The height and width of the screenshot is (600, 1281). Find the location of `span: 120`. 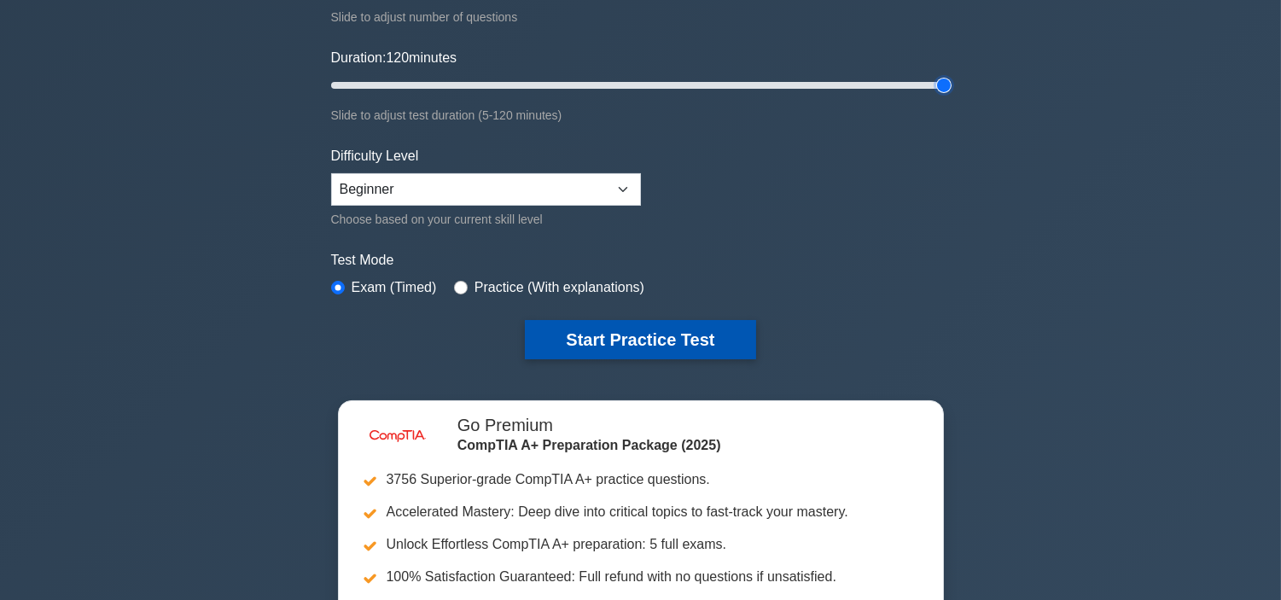

span: 120 is located at coordinates (397, 57).